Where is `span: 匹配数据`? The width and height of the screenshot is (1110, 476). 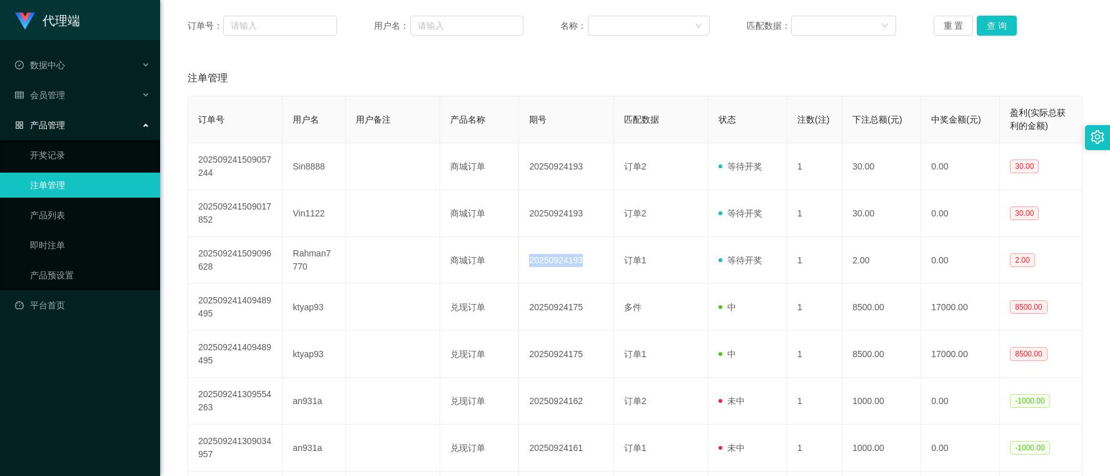 span: 匹配数据 is located at coordinates (642, 119).